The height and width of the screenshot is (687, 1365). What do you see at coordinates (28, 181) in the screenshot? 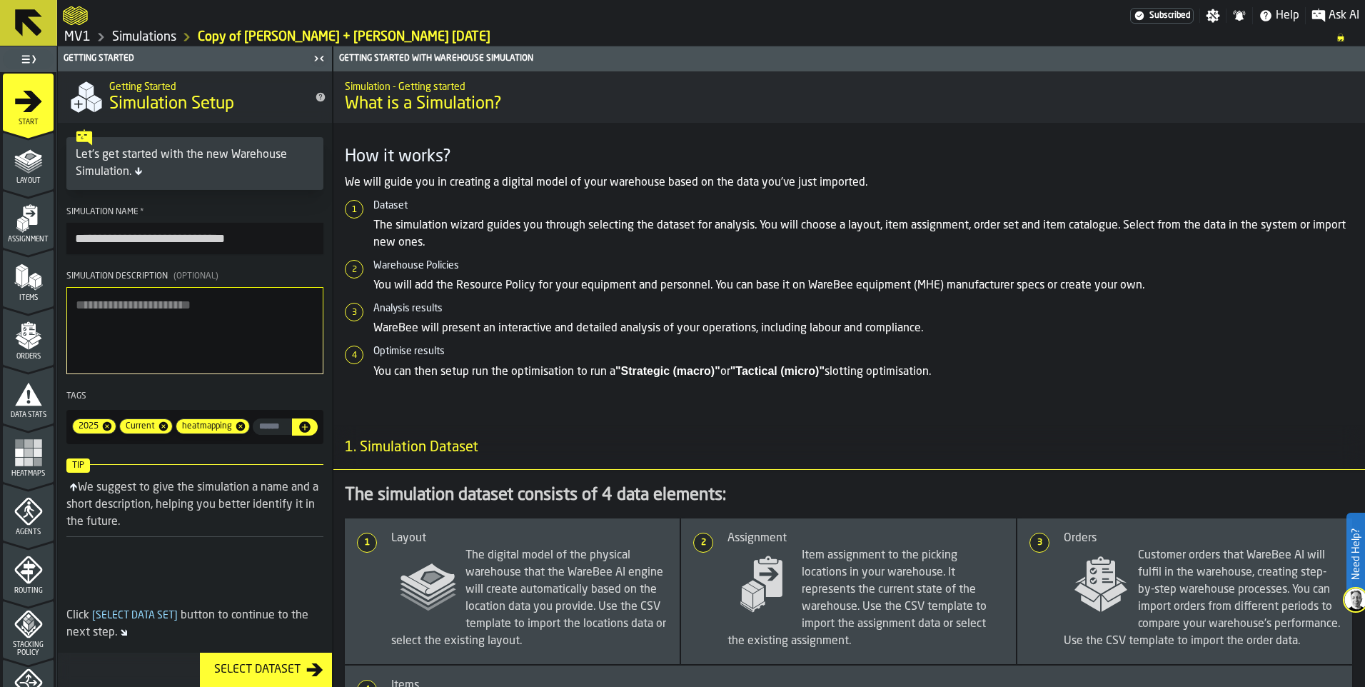
I see `span: Layout` at bounding box center [28, 181].